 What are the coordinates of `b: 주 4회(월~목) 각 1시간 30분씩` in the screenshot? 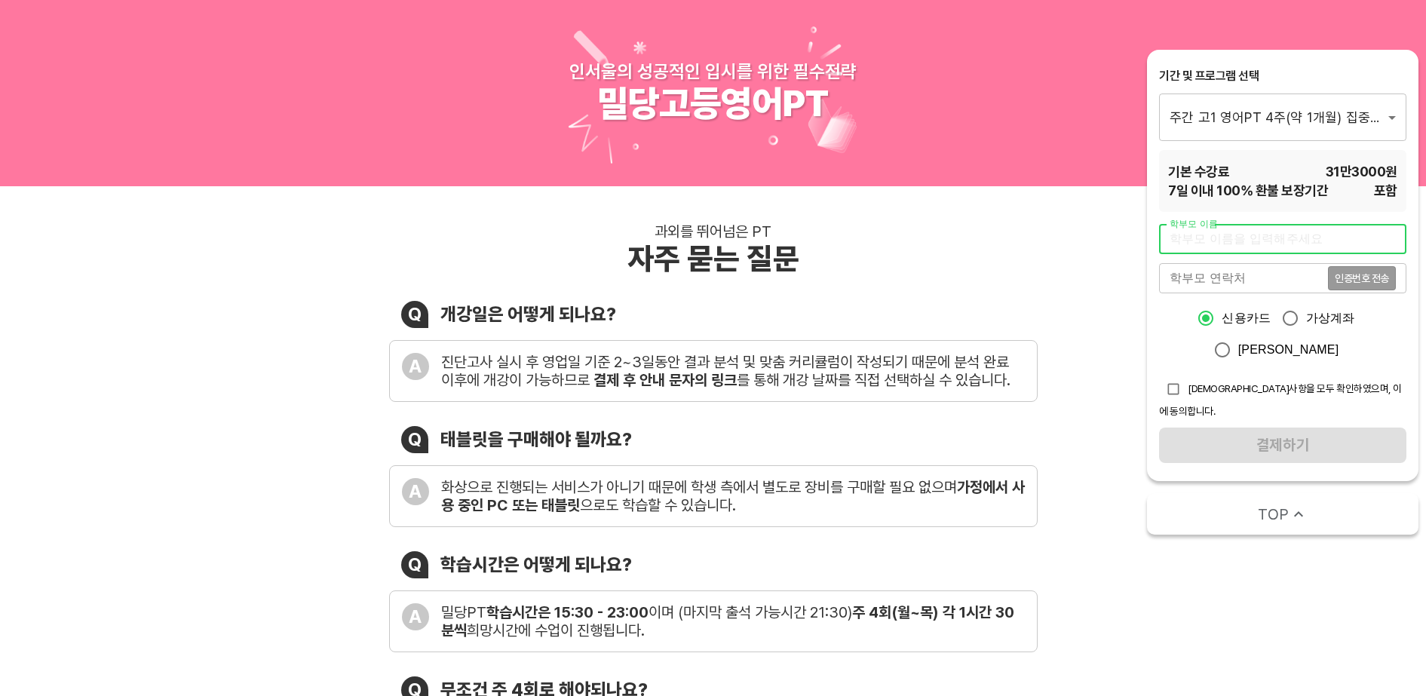 It's located at (727, 621).